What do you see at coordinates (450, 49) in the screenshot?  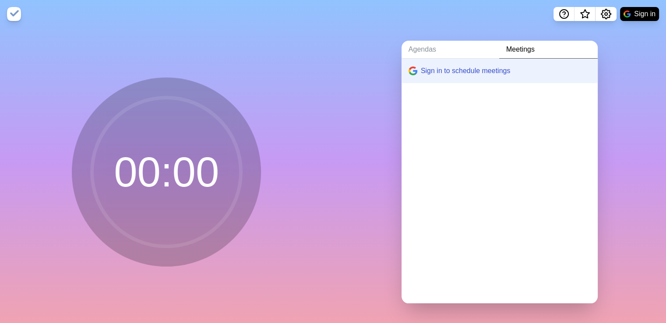 I see `a: Agendas` at bounding box center [450, 49].